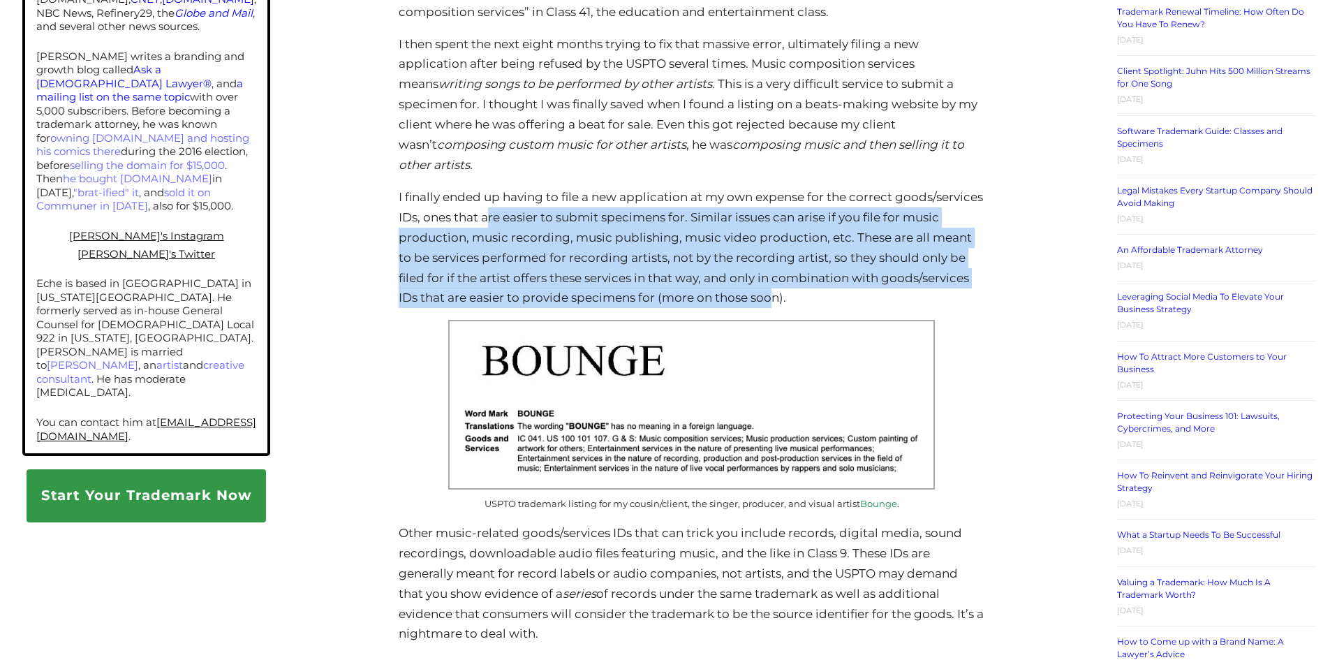 This screenshot has width=1330, height=660. I want to click on a: How To Reinvent and Reinvigorate Your Hiring Strategy, so click(1215, 481).